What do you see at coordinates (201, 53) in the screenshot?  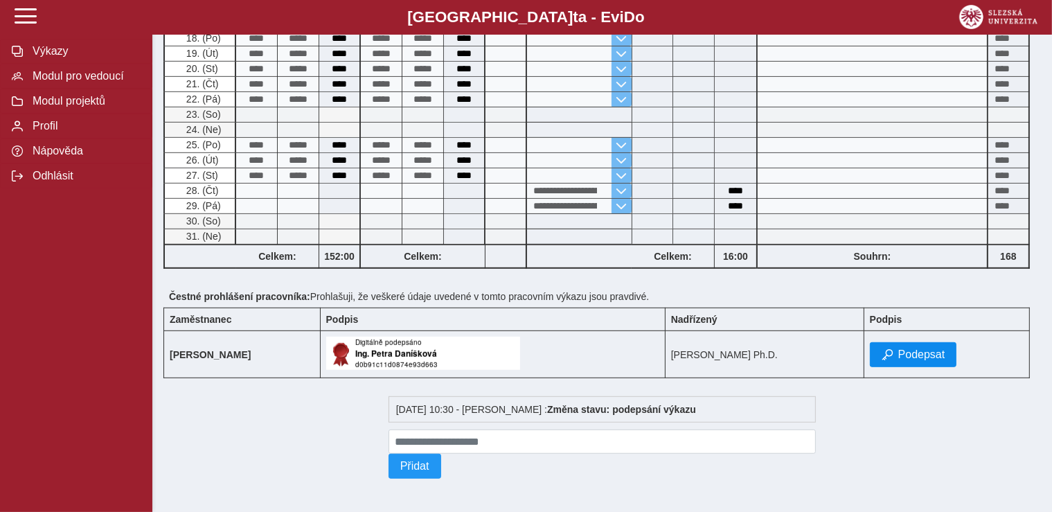 I see `span: 19. (Út)` at bounding box center [201, 53].